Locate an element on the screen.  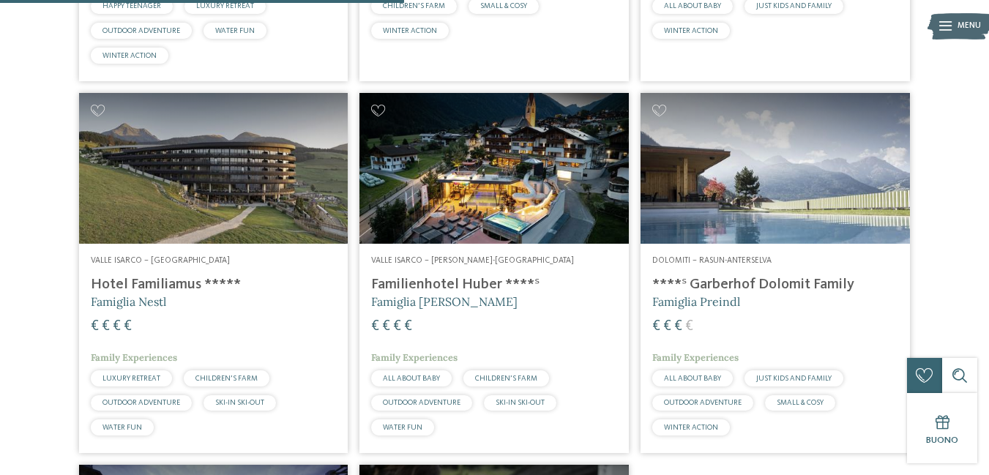
a: Buono is located at coordinates (942, 428).